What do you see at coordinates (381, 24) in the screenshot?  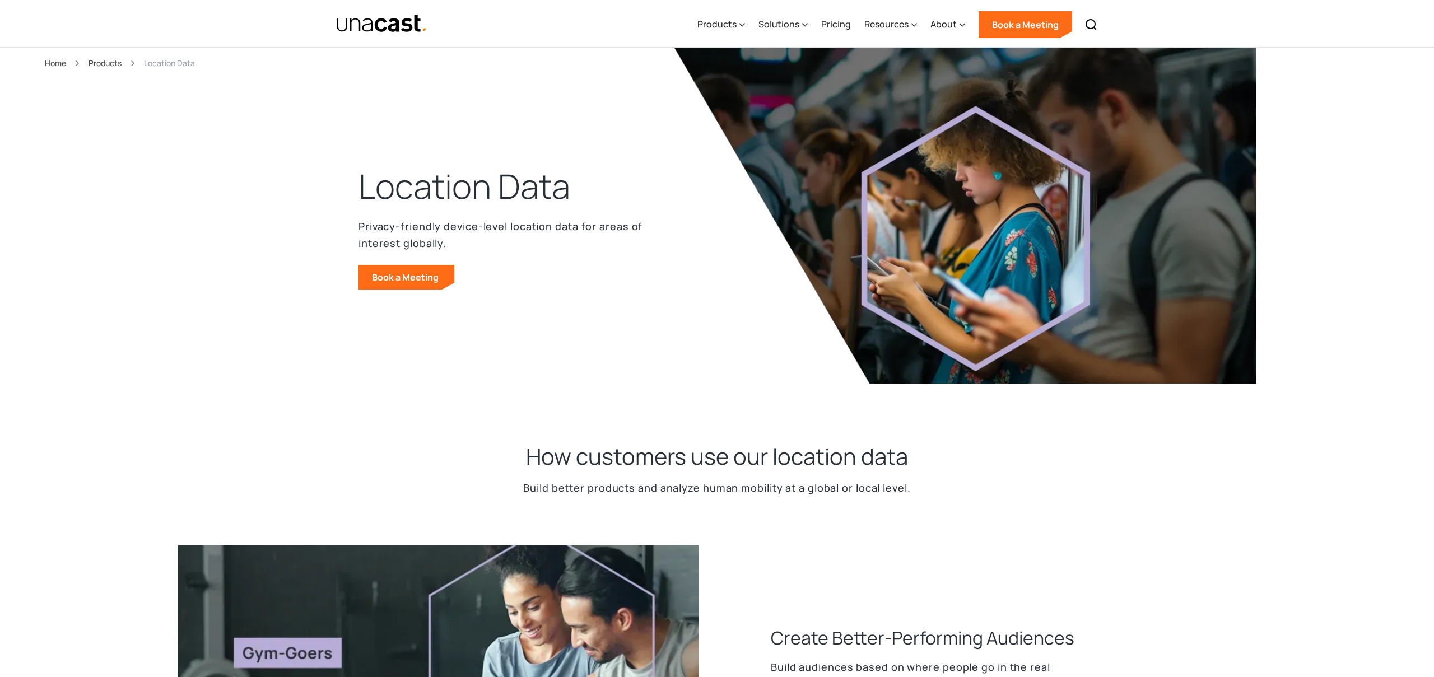 I see `img: Unacast text logo` at bounding box center [381, 24].